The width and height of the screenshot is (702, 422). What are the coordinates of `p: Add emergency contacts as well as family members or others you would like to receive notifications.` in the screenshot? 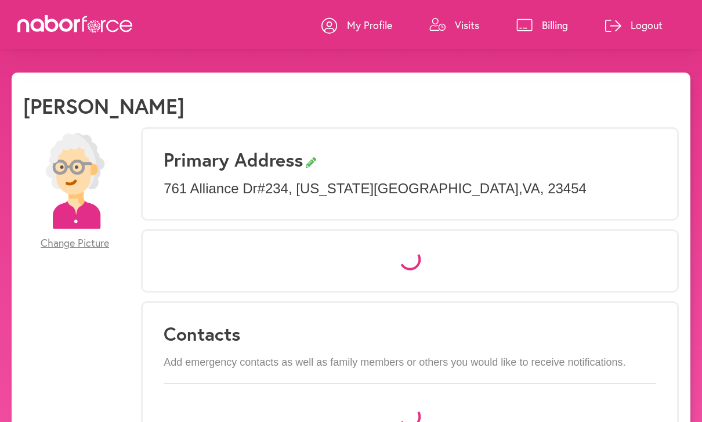 It's located at (410, 363).